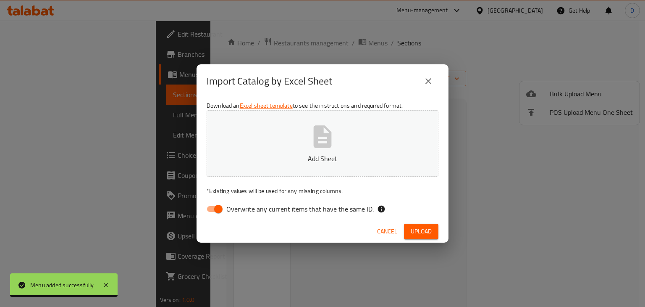 The width and height of the screenshot is (645, 307). Describe the element at coordinates (269, 81) in the screenshot. I see `h2: Import Catalog by Excel Sheet` at that location.